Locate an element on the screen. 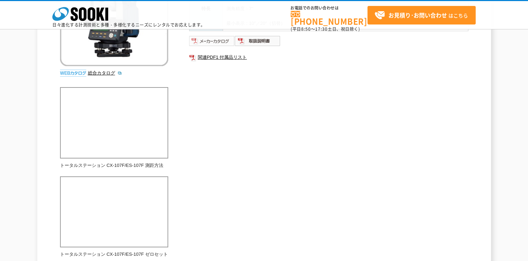 The height and width of the screenshot is (261, 528). img: メーカーカタログ is located at coordinates (212, 41).